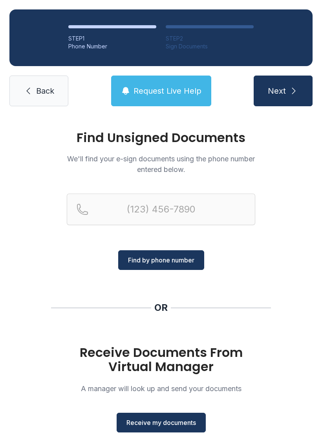  What do you see at coordinates (45, 91) in the screenshot?
I see `span: Back` at bounding box center [45, 91].